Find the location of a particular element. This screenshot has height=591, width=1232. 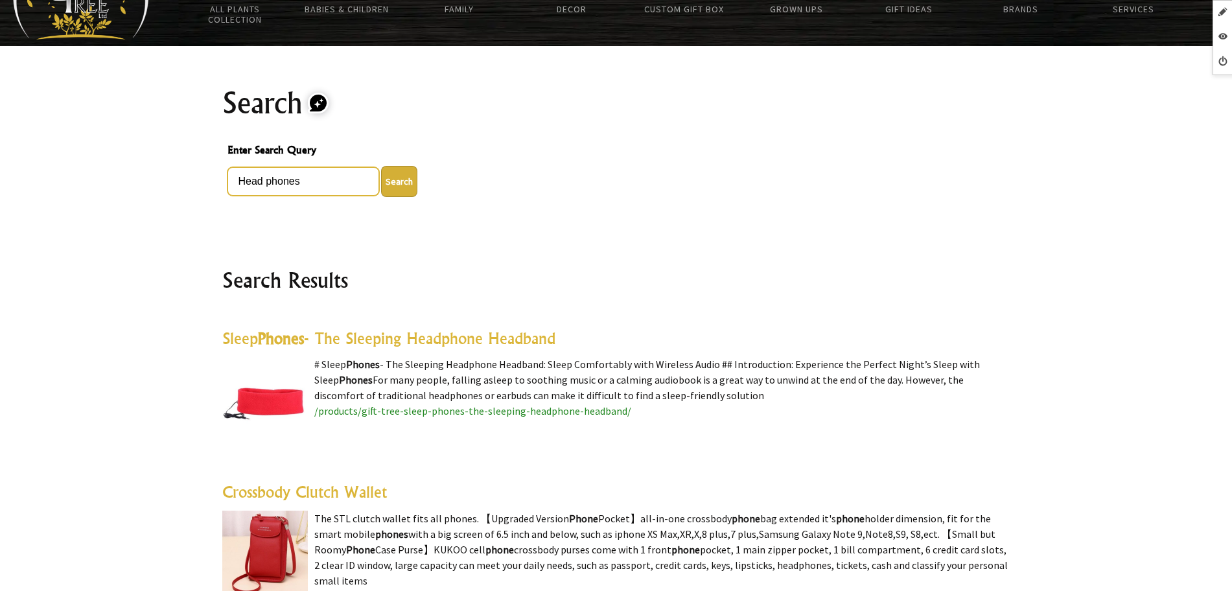

h1: Search is located at coordinates (616, 103).